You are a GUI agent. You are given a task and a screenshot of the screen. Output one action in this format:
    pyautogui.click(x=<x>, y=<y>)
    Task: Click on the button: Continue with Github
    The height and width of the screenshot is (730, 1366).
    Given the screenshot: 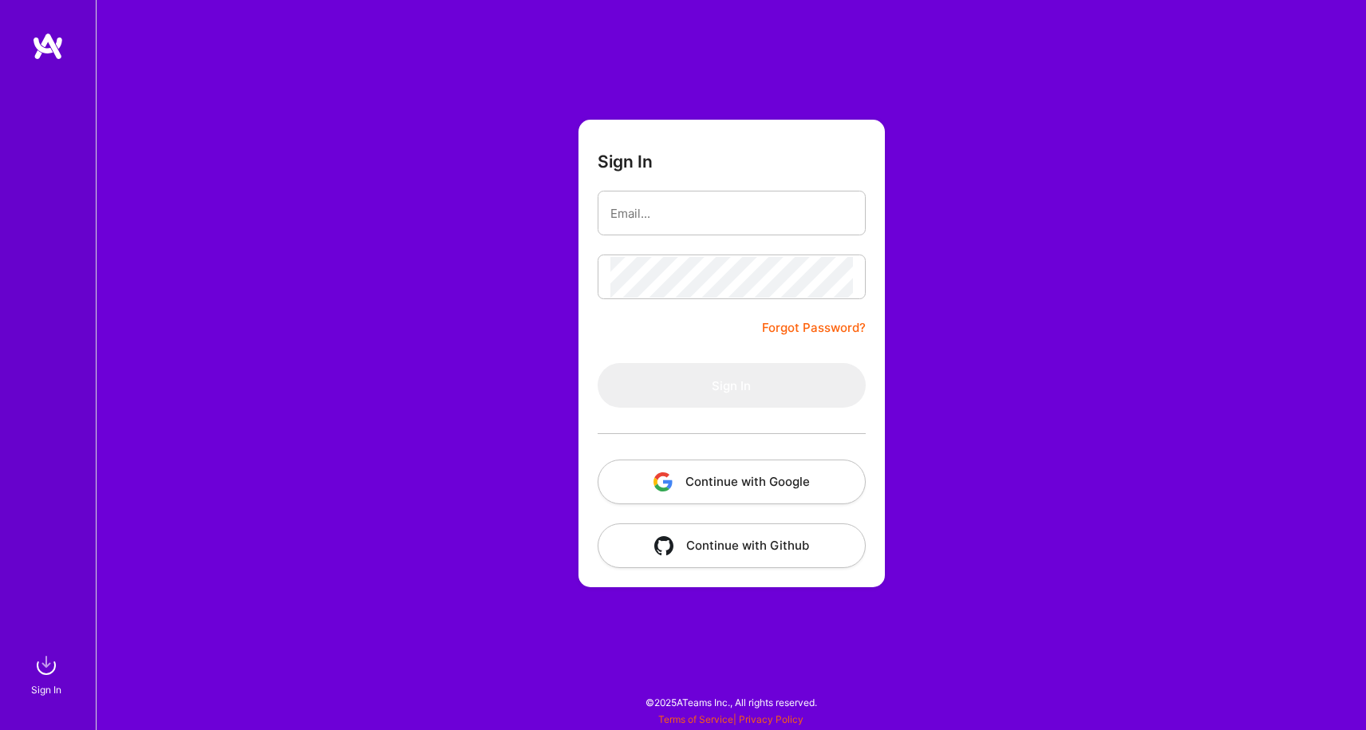 What is the action you would take?
    pyautogui.click(x=732, y=546)
    